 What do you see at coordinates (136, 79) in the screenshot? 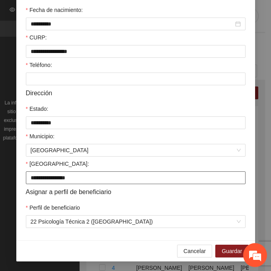
I see `input: Teléfono:` at bounding box center [136, 79].